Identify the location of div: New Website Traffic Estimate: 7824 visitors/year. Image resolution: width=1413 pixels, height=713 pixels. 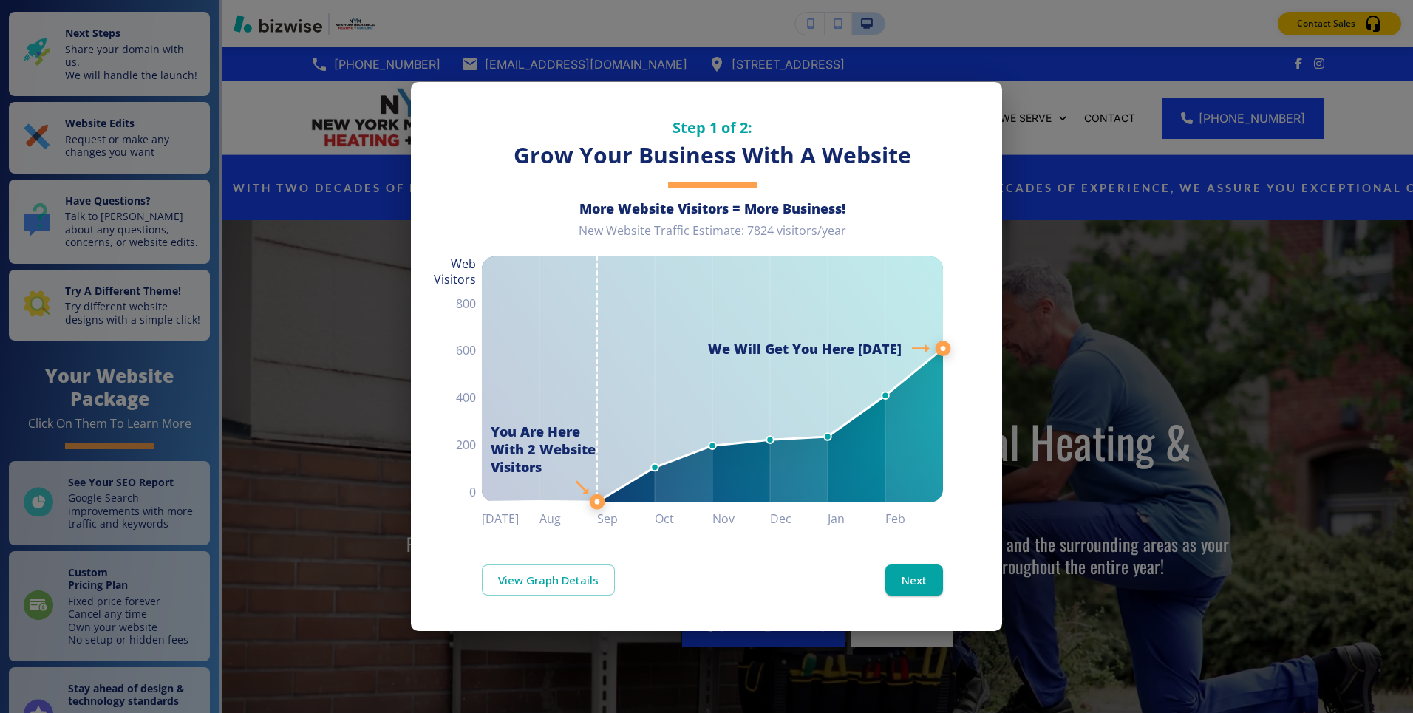
(712, 236).